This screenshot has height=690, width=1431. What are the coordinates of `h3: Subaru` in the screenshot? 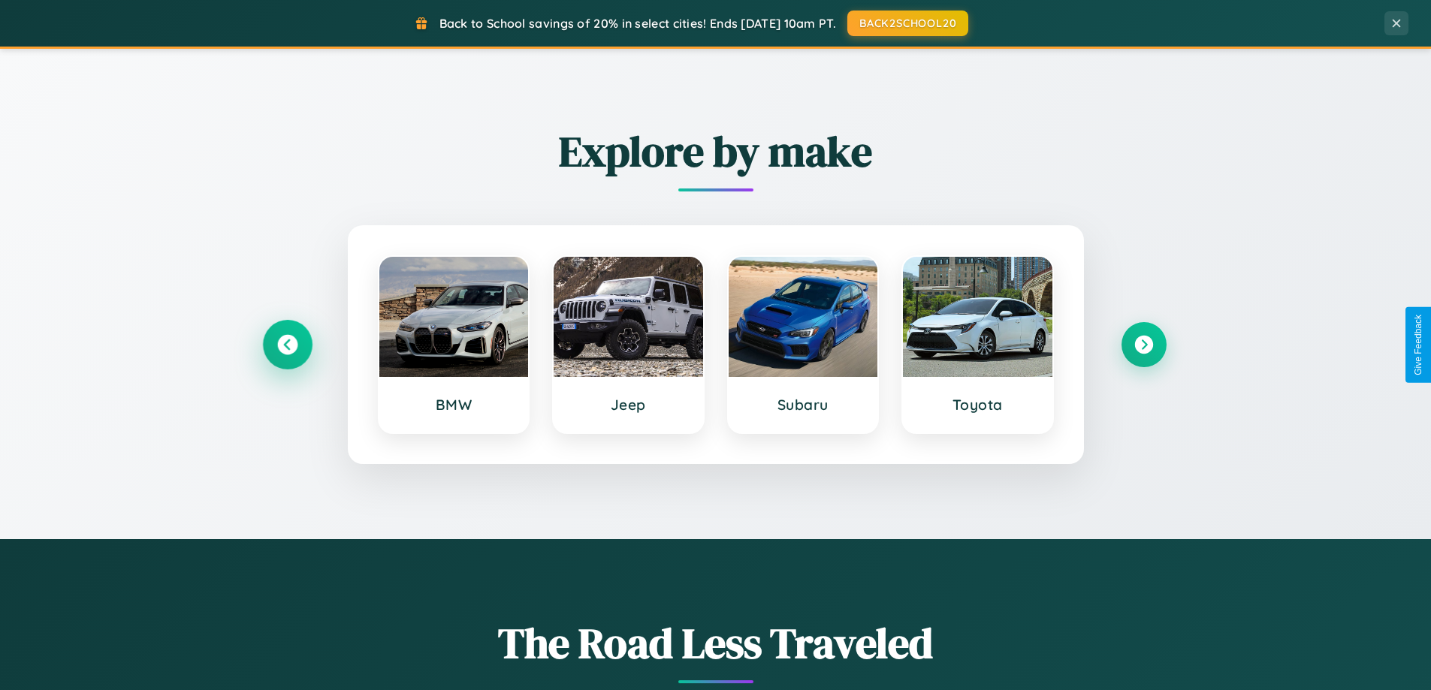 It's located at (803, 405).